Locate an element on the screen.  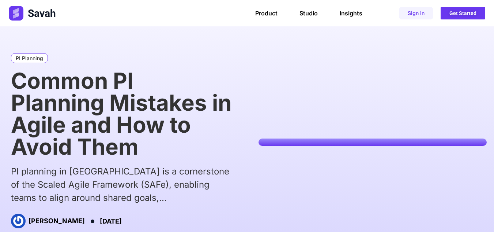
img: Picture of Helen W is located at coordinates (18, 221).